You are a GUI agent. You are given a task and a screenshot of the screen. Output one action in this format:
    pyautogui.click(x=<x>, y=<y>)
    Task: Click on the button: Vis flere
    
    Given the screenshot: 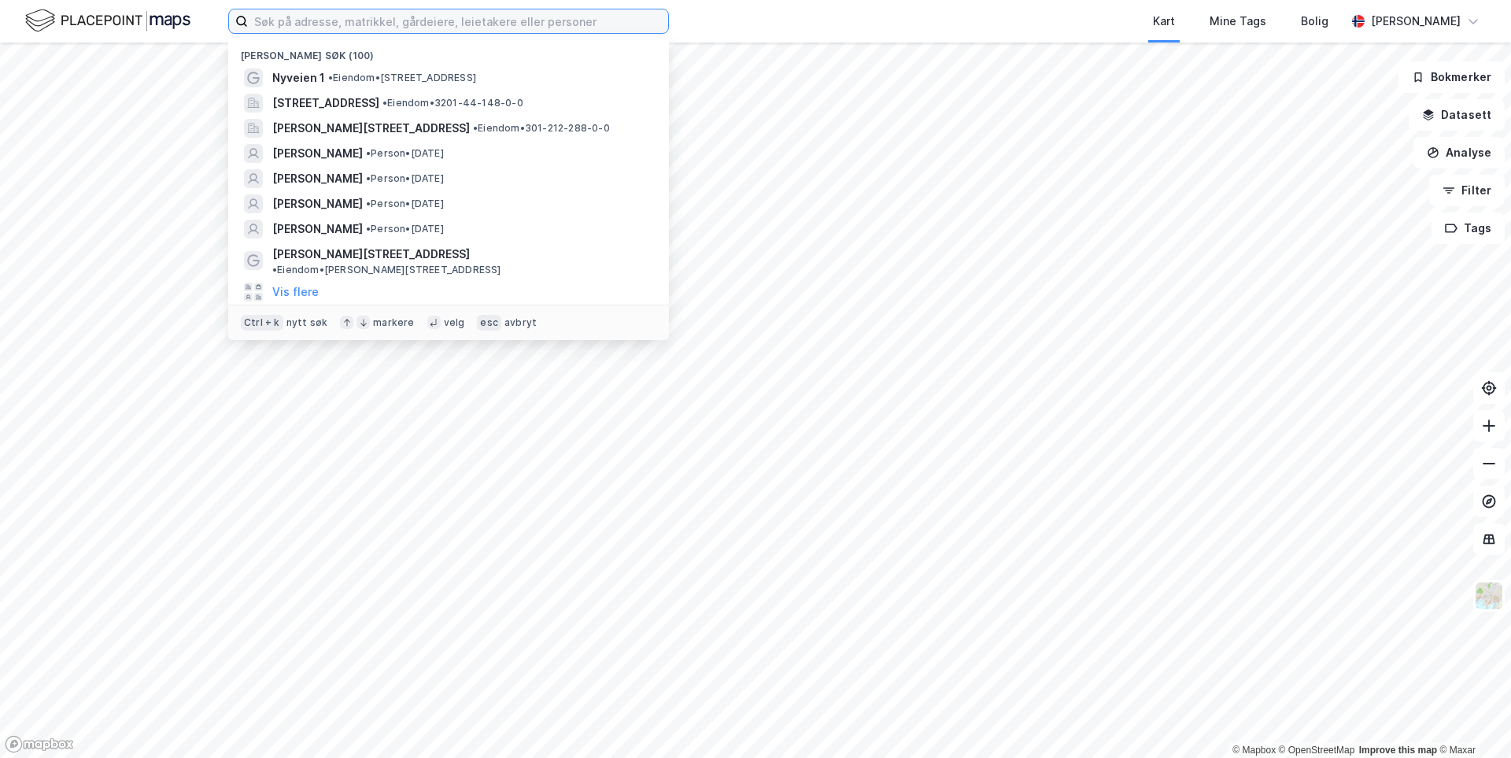 What is the action you would take?
    pyautogui.click(x=295, y=292)
    